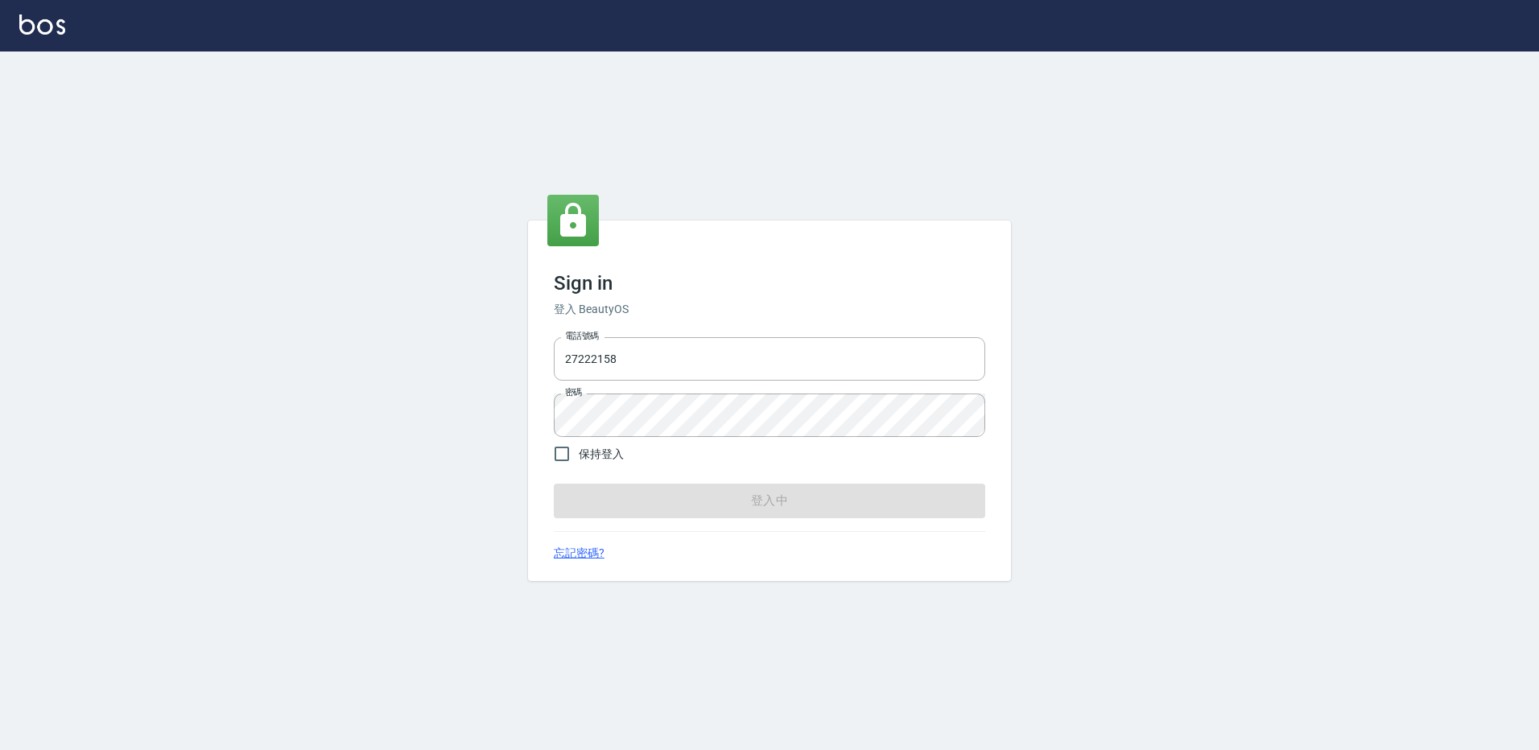 The width and height of the screenshot is (1539, 750). Describe the element at coordinates (770, 283) in the screenshot. I see `h3: Sign in` at that location.